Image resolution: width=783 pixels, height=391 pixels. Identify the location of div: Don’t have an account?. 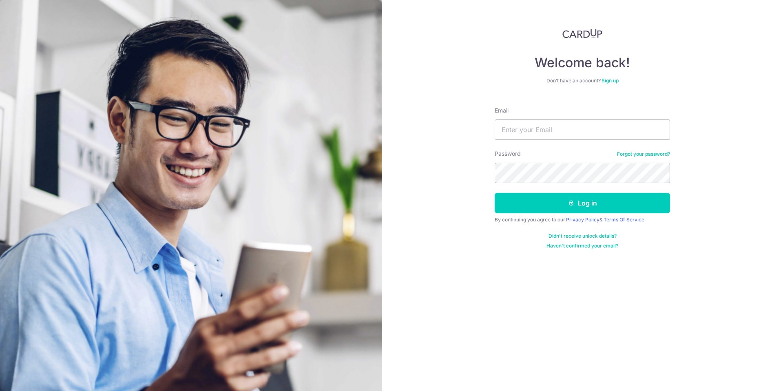
(583, 81).